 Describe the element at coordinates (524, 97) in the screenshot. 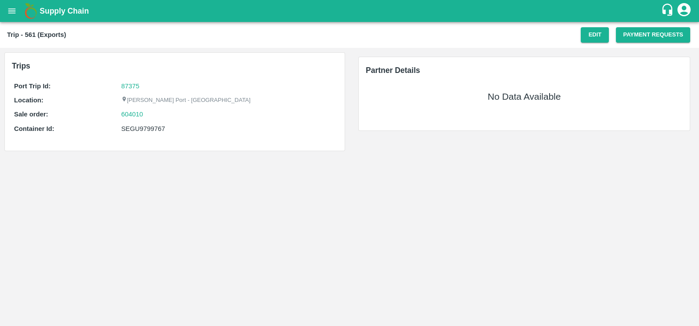

I see `h5: No Data Available` at that location.